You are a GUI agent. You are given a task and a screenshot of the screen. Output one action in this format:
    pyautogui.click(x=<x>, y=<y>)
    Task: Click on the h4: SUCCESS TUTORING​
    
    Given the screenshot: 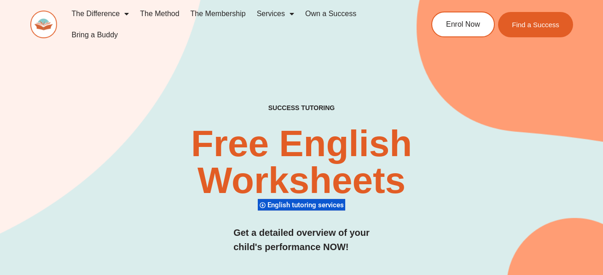 What is the action you would take?
    pyautogui.click(x=301, y=108)
    